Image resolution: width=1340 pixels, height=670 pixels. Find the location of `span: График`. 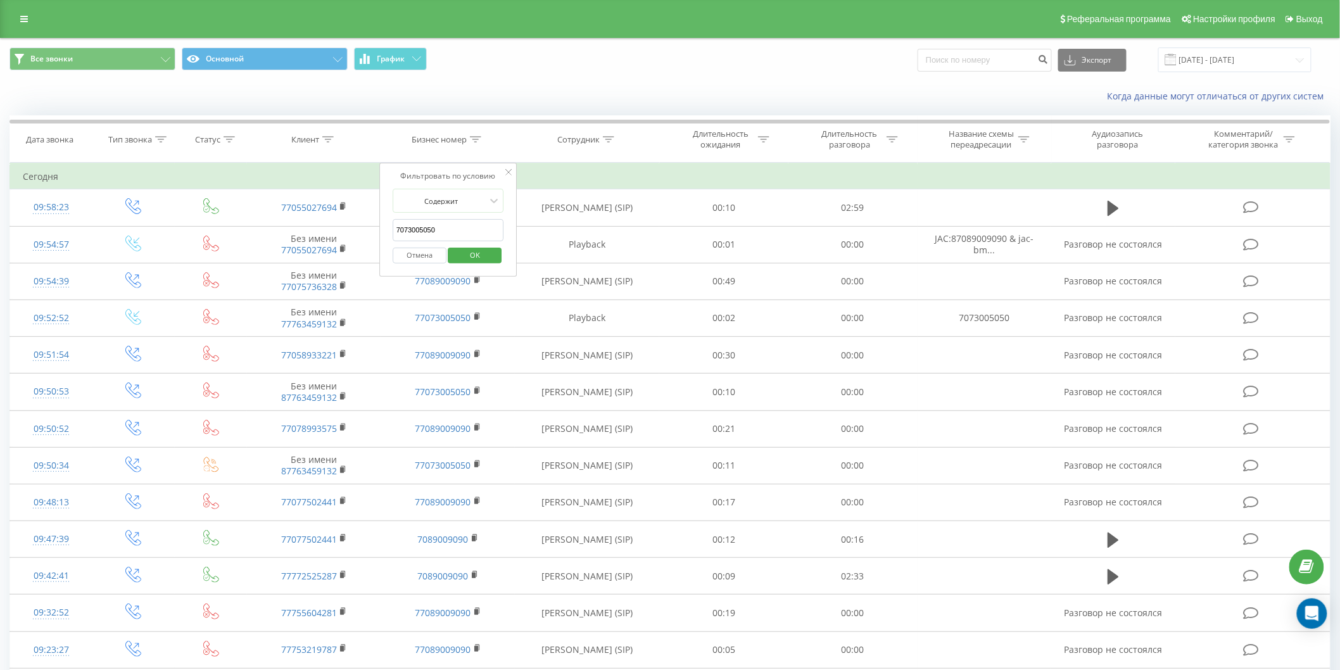

span: График is located at coordinates (391, 59).